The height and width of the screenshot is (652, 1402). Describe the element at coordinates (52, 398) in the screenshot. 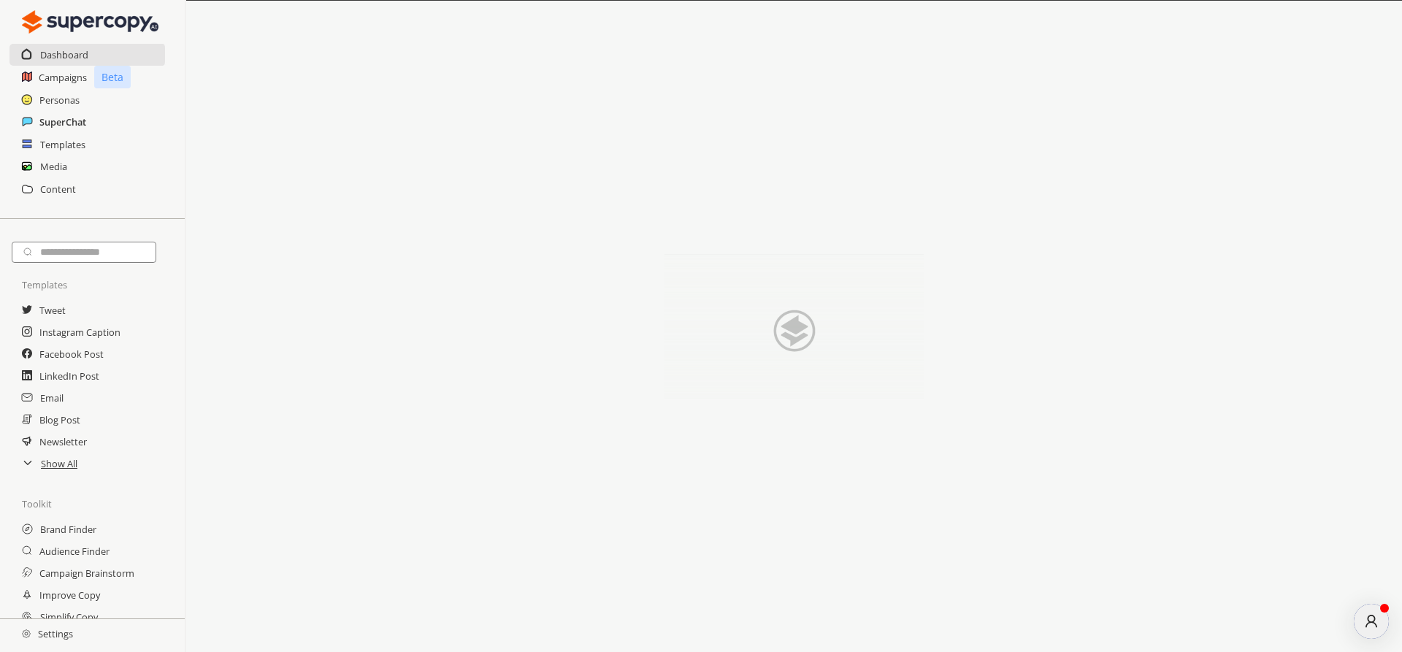

I see `h2: Email` at that location.